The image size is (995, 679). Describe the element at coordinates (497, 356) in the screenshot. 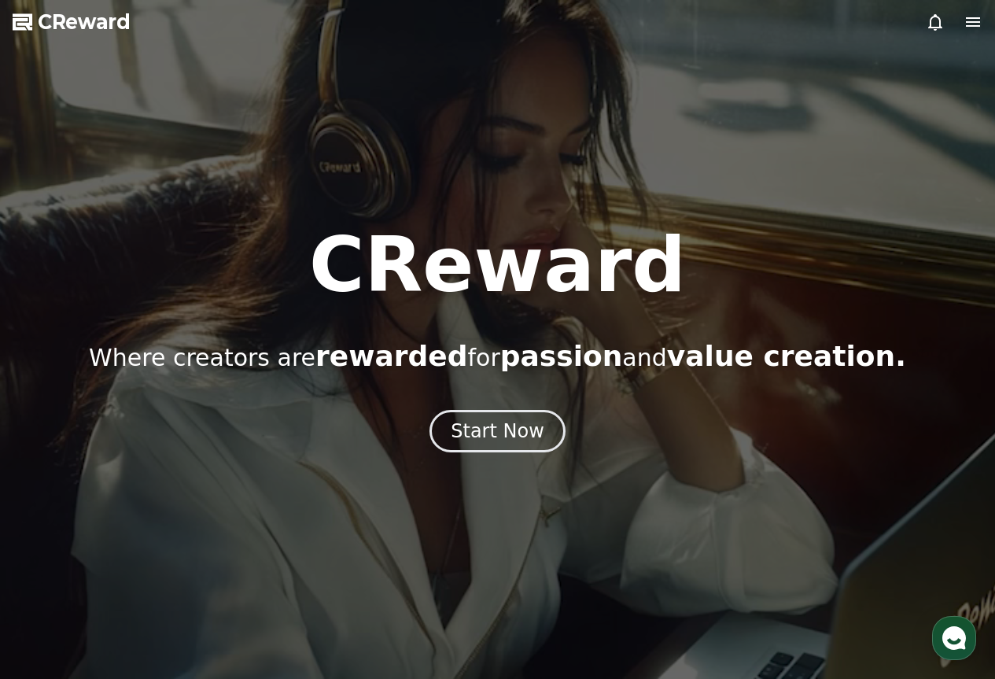

I see `p: Where creators are for and` at that location.